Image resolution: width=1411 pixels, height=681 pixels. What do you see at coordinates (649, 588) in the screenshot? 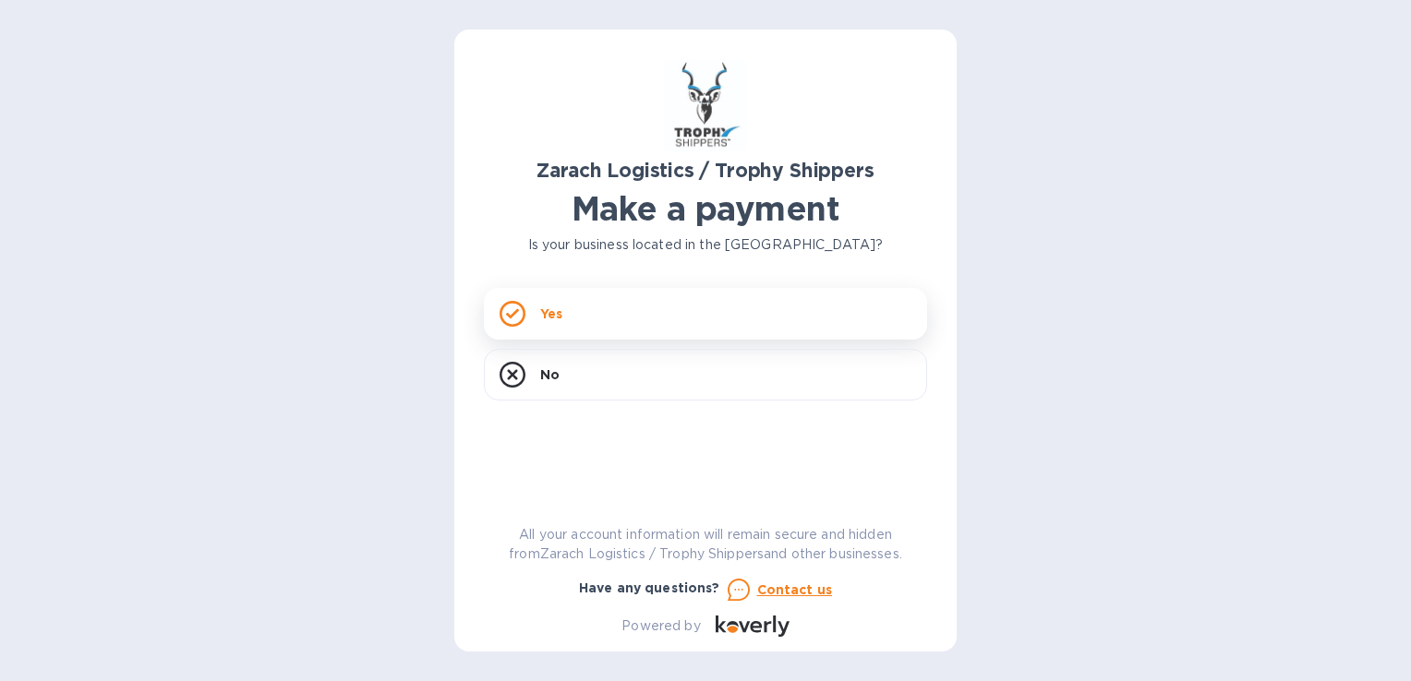
I see `b: Have any questions?` at bounding box center [649, 588].